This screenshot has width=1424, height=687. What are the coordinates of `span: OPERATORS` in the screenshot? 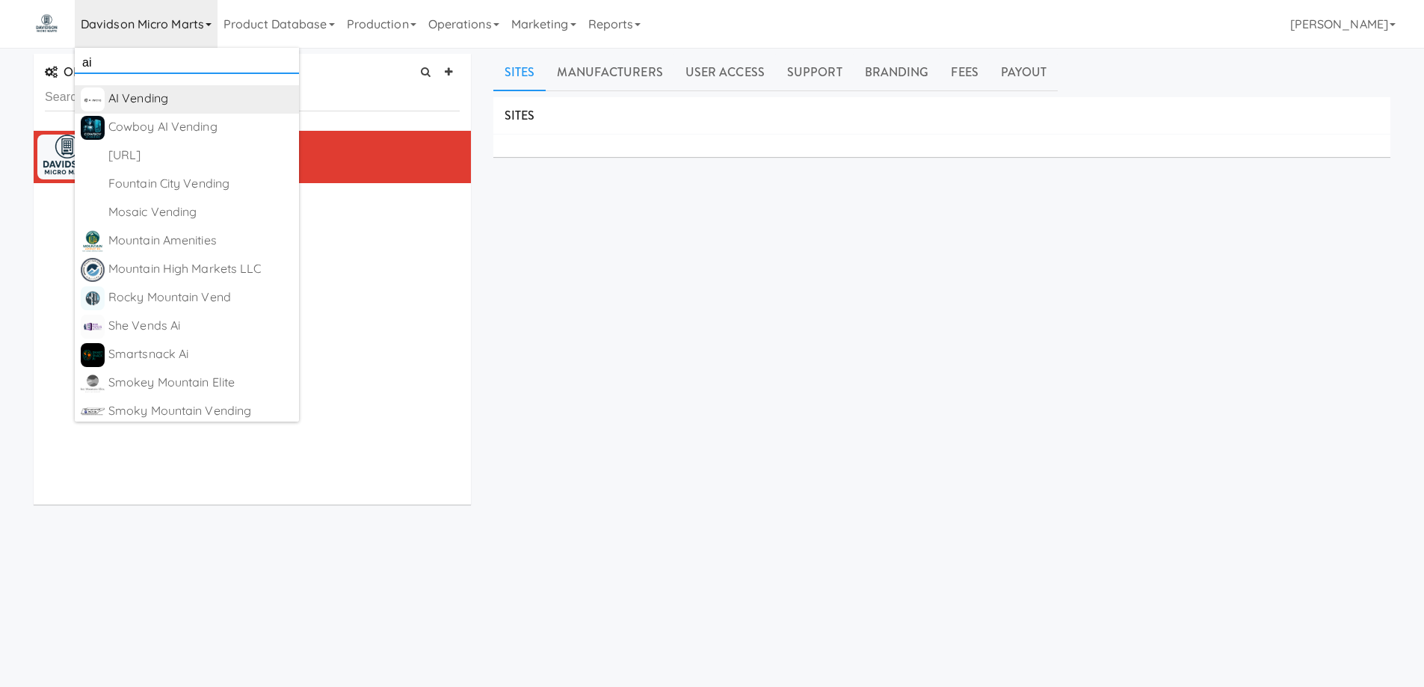 It's located at (90, 72).